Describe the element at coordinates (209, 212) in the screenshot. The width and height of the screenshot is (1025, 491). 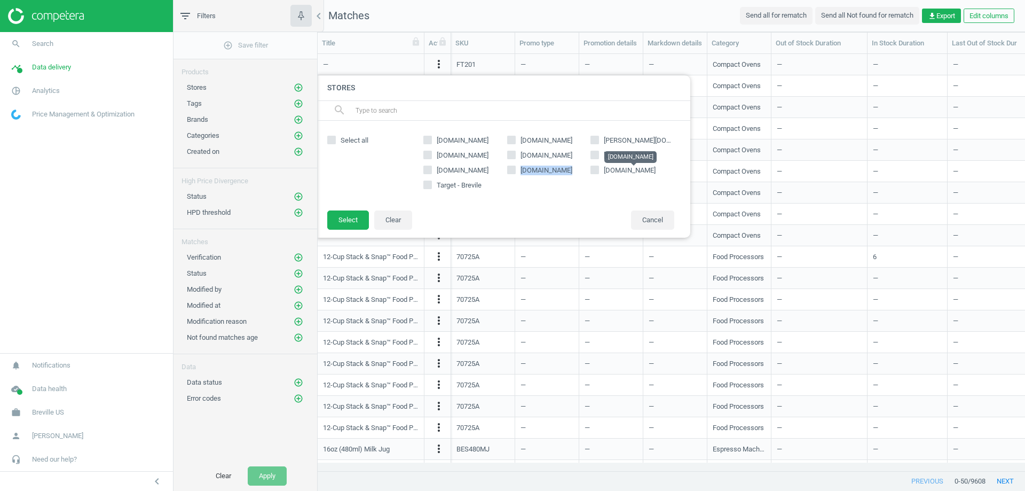
I see `span: HPD threshold` at that location.